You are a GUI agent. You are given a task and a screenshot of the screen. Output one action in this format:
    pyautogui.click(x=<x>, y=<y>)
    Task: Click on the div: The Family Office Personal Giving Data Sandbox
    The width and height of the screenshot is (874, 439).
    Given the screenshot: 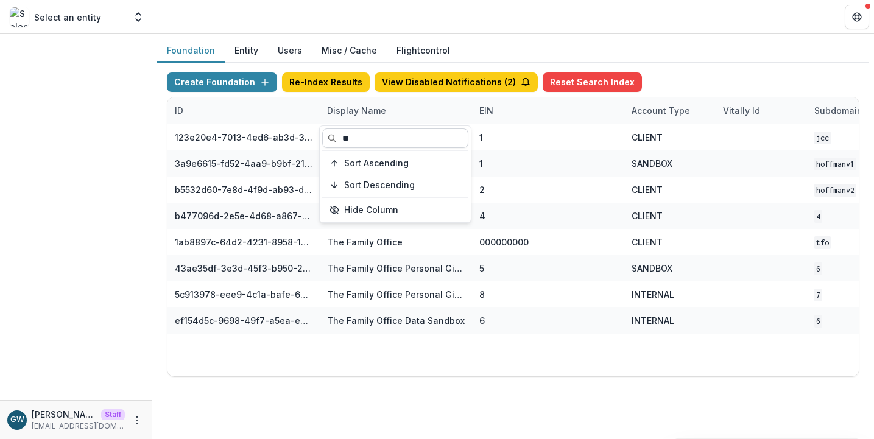 What is the action you would take?
    pyautogui.click(x=396, y=294)
    